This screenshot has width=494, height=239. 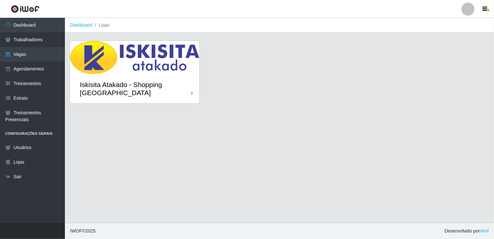 What do you see at coordinates (135, 57) in the screenshot?
I see `img: cardImg` at bounding box center [135, 57].